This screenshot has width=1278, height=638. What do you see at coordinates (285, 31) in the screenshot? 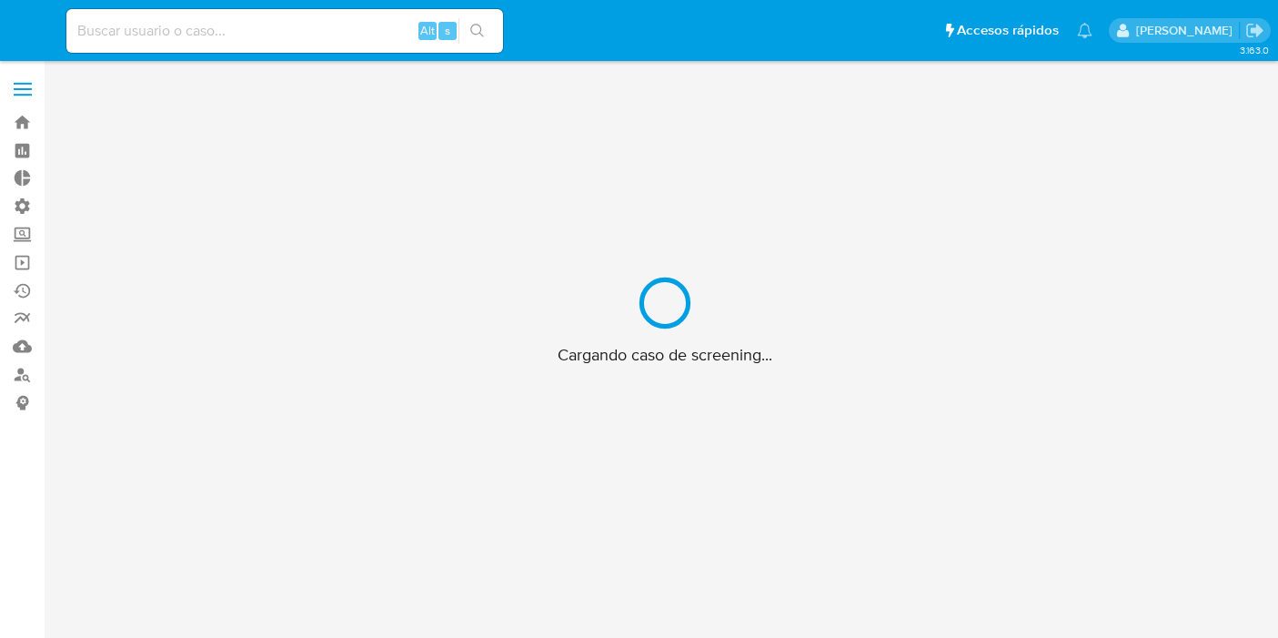
I see `input: Buscar usuario o caso...` at bounding box center [285, 31].